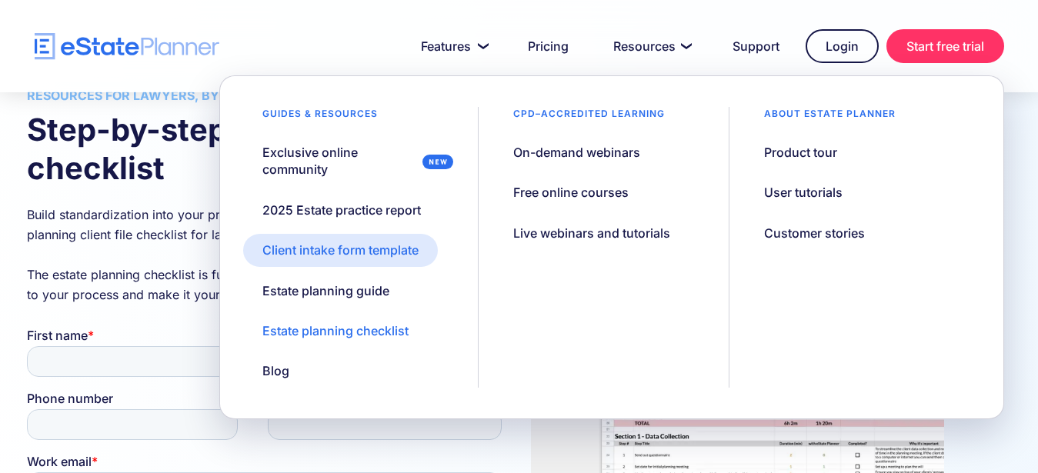 The width and height of the screenshot is (1038, 473). What do you see at coordinates (548, 46) in the screenshot?
I see `a: Pricing` at bounding box center [548, 46].